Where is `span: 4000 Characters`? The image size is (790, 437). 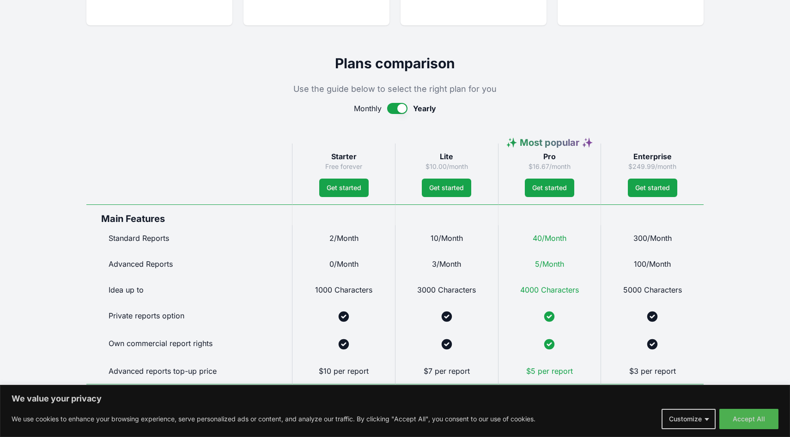
span: 4000 Characters is located at coordinates (549, 290).